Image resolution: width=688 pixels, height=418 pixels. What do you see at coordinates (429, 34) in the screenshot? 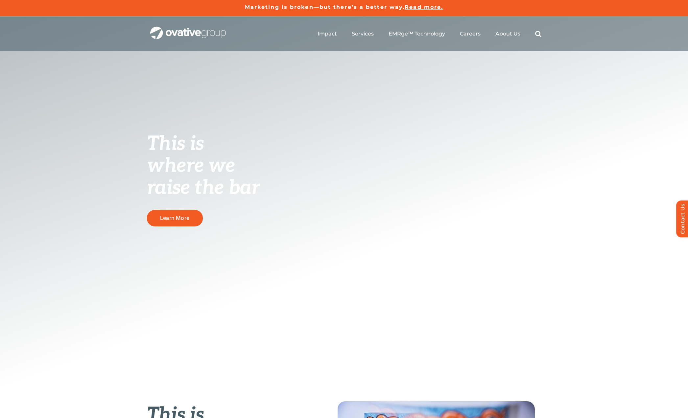
I see `nav: Menu` at bounding box center [429, 34].